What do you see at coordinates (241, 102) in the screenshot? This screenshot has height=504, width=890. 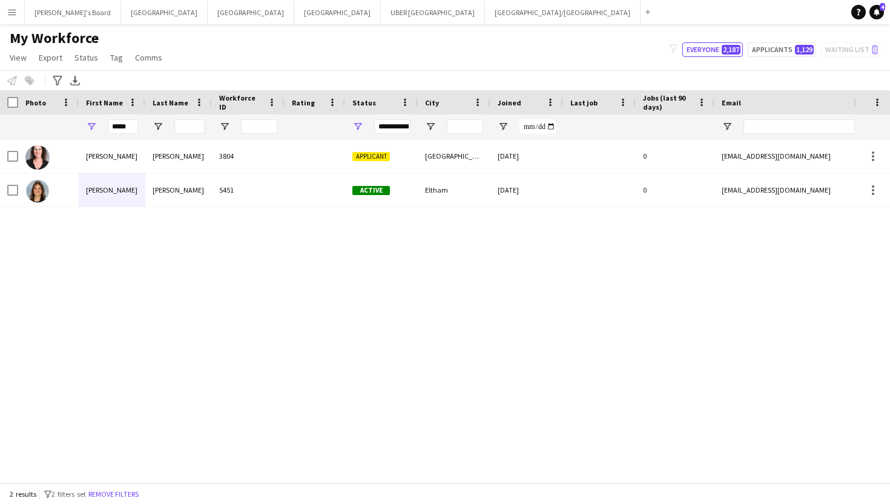 I see `span: Workforce ID` at bounding box center [241, 102].